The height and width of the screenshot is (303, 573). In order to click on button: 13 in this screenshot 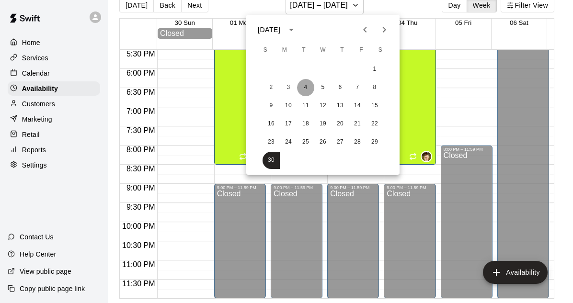, I will do `click(340, 106)`.